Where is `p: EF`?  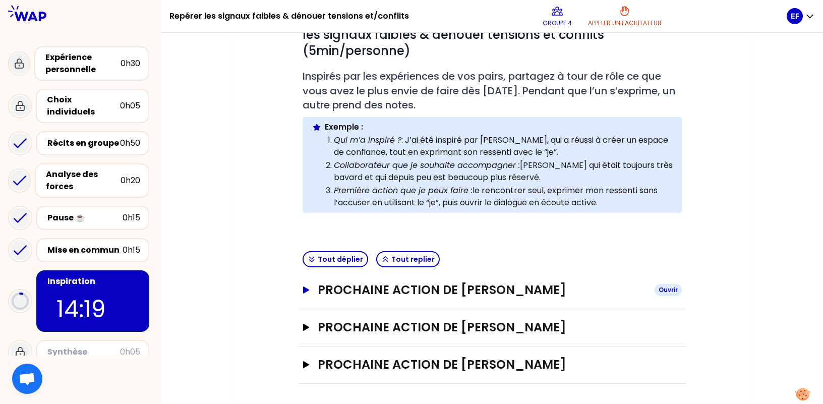
p: EF is located at coordinates (794, 16).